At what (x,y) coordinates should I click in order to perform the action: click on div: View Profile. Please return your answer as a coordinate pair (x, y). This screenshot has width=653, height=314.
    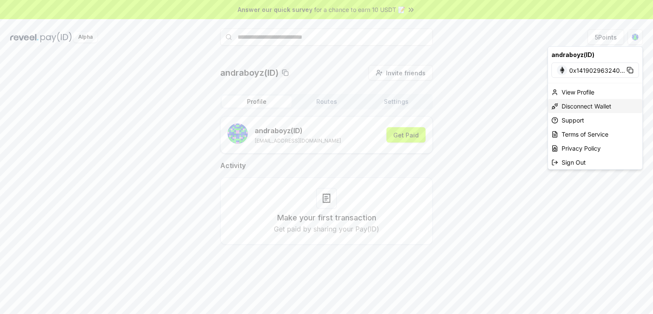
    Looking at the image, I should click on (595, 92).